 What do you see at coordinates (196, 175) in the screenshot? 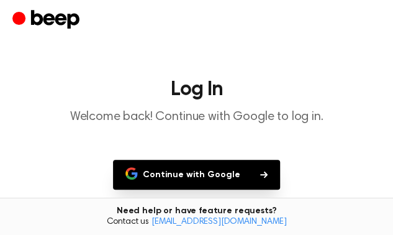
I see `button: Continue with Google` at bounding box center [196, 175].